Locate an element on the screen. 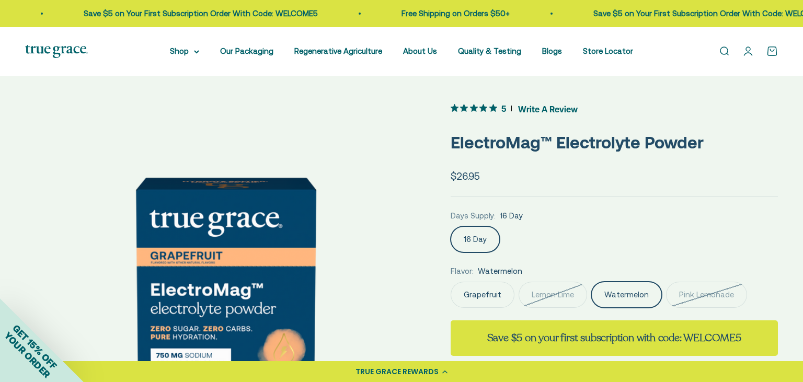  p: Save $5 on Your First Subscription Order With Code: WELCOME5 is located at coordinates (189, 14).